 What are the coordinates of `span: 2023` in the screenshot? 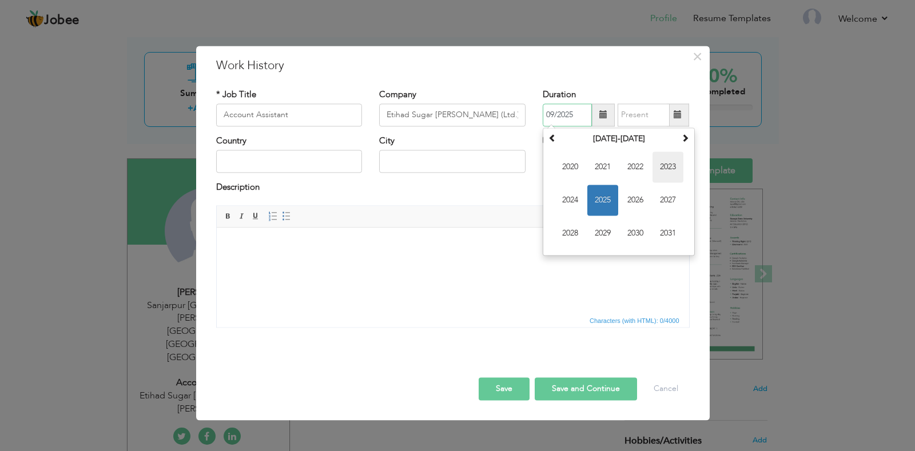 It's located at (668, 167).